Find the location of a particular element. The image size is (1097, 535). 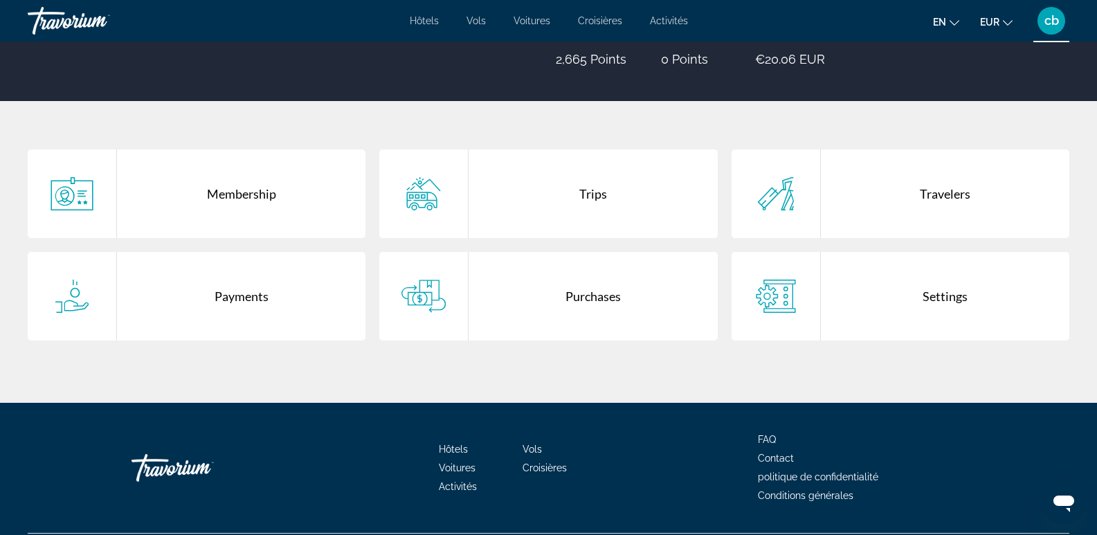

a: Settings is located at coordinates (900, 296).